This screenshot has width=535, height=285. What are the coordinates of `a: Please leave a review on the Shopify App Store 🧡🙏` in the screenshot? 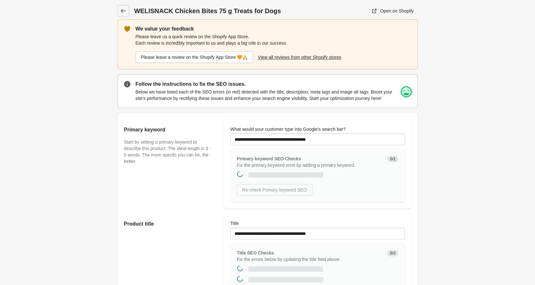 It's located at (194, 57).